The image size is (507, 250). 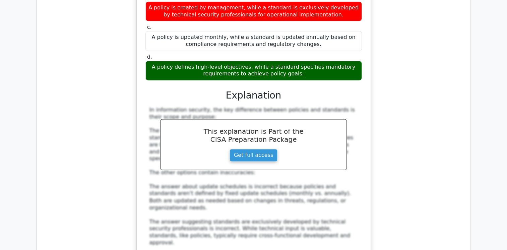 I want to click on span: d., so click(x=149, y=57).